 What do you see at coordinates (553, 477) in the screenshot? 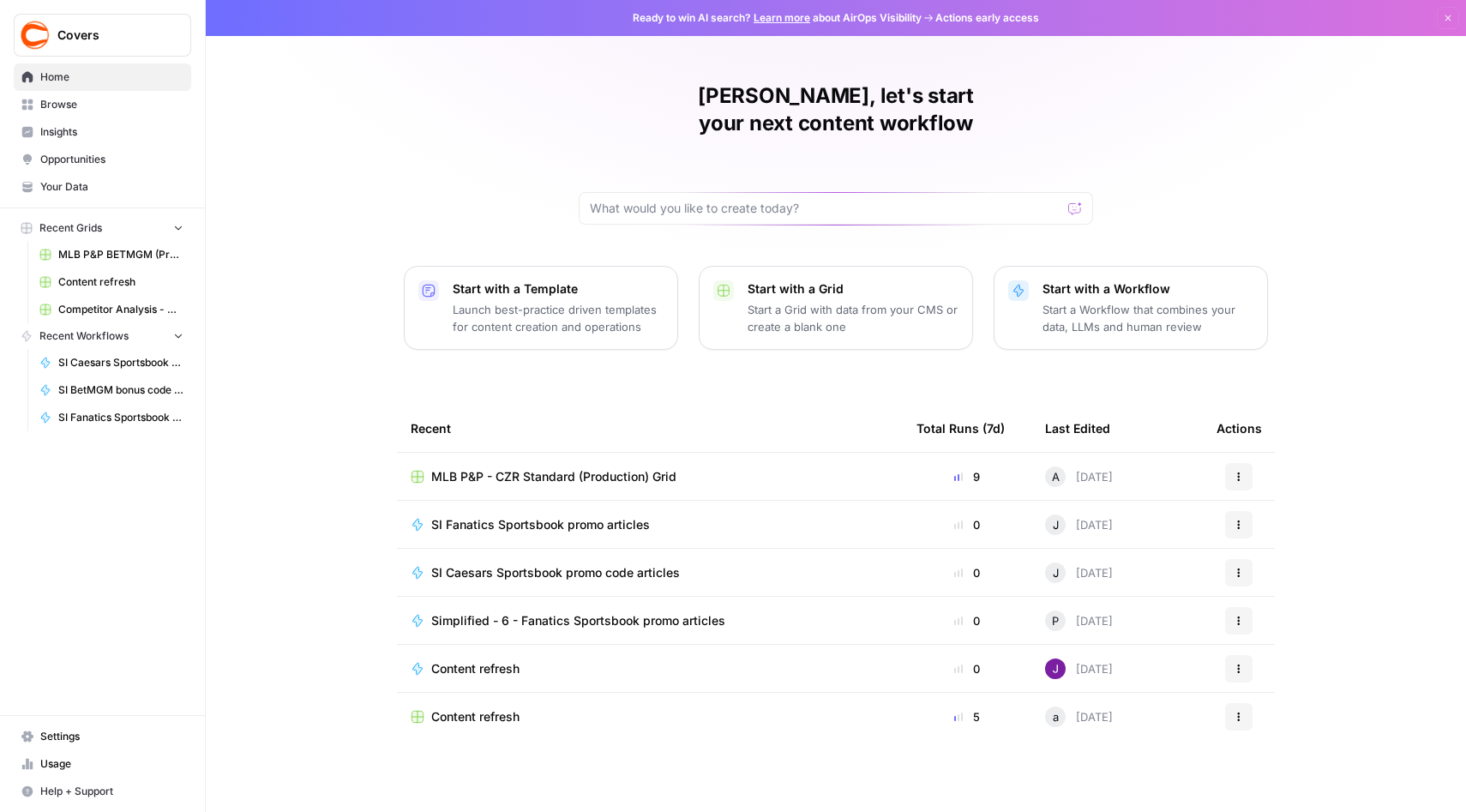
I see `span: MLB P&P - CZR Standard (Production) Grid` at bounding box center [553, 477].